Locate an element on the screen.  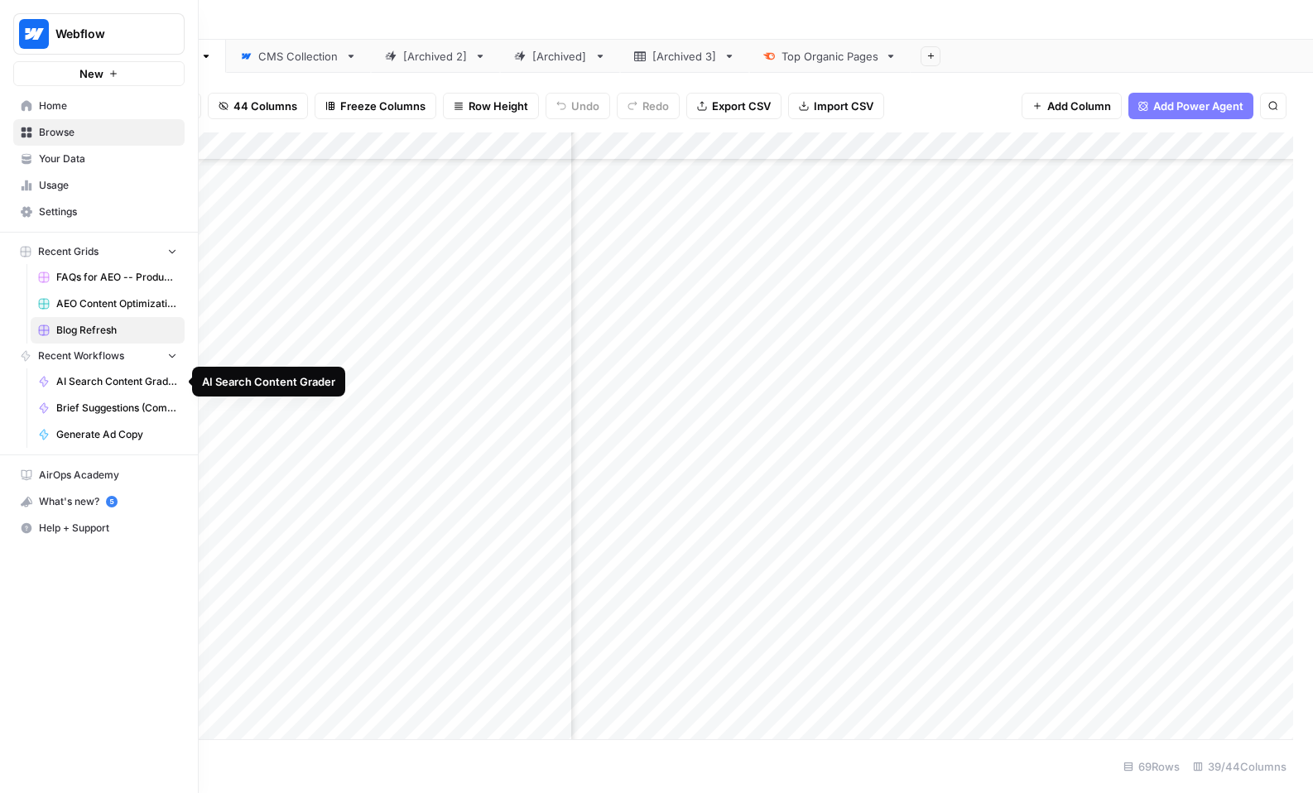
div: 69 Rows is located at coordinates (1151, 766).